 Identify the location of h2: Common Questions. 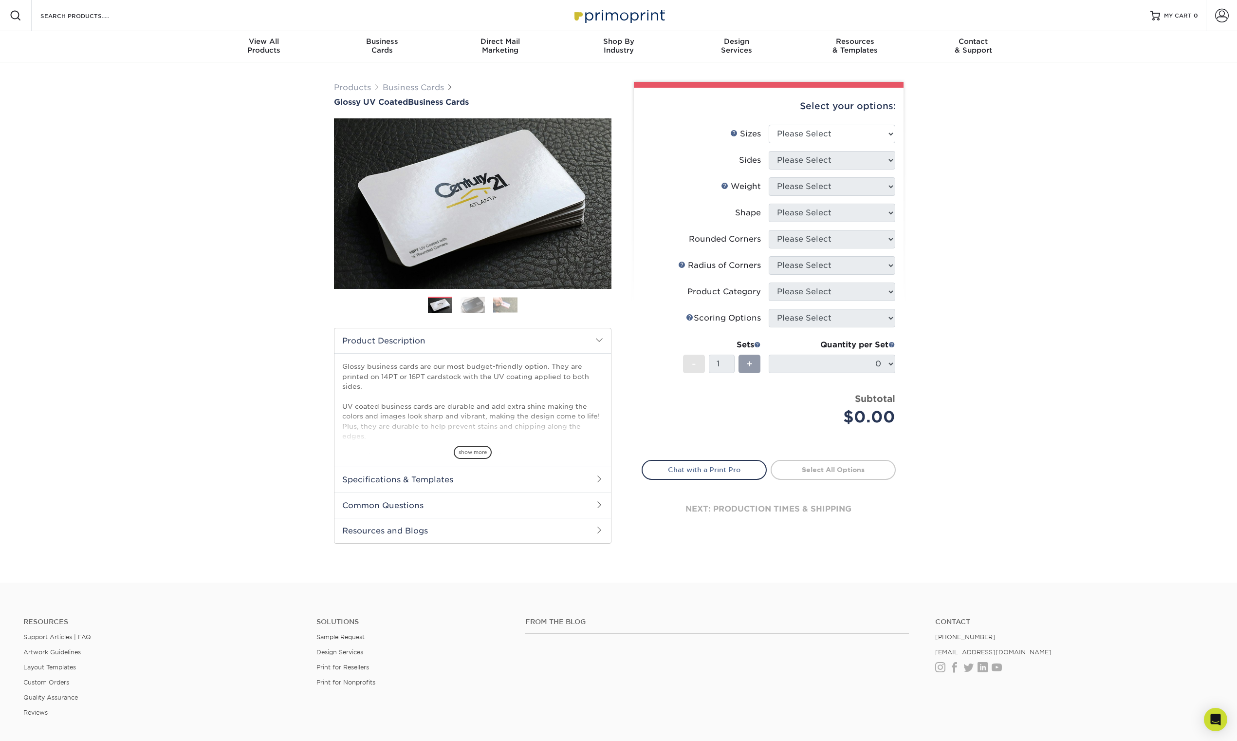
(473, 505).